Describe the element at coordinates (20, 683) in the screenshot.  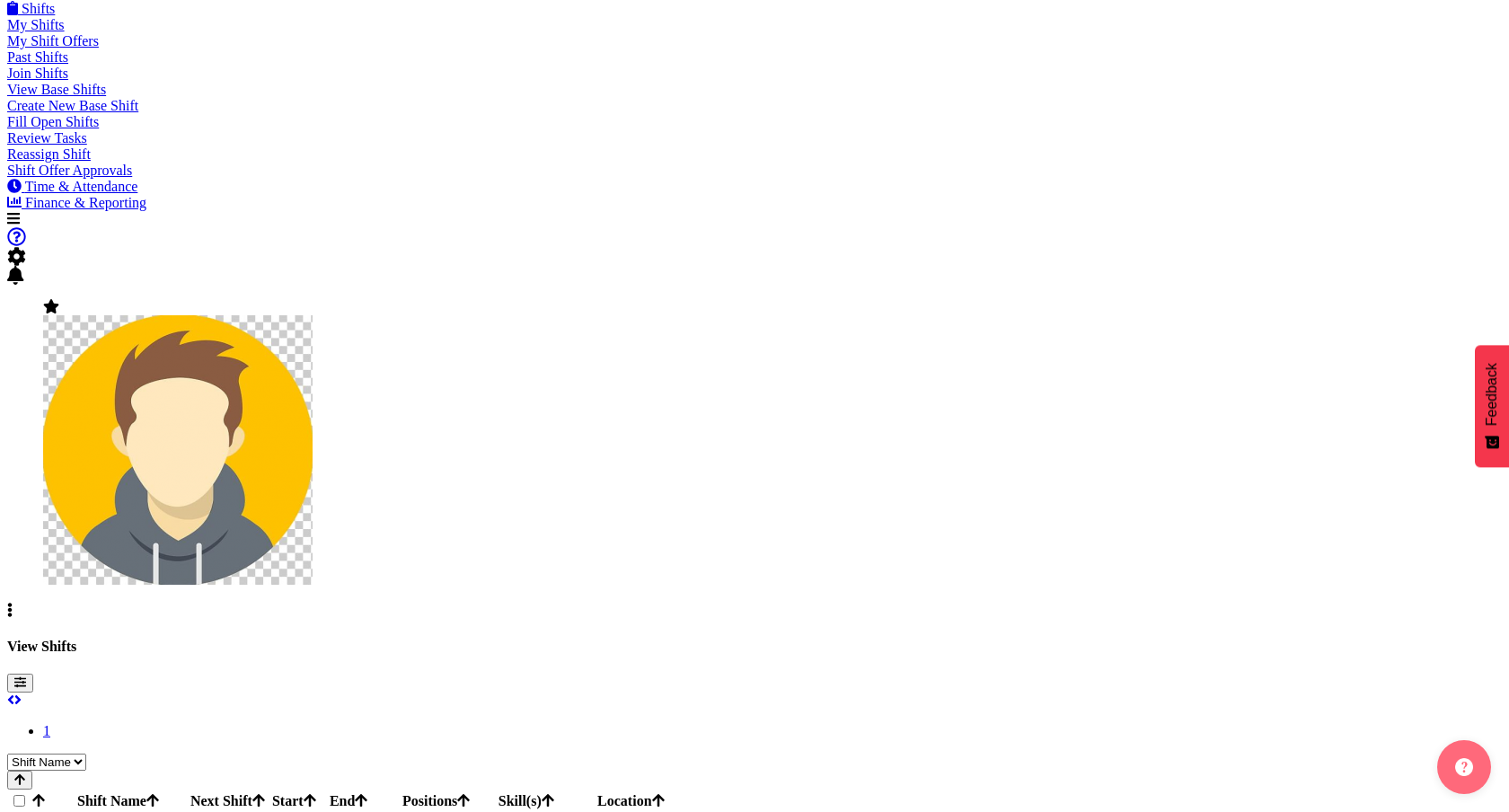
I see `button: Filter Employees` at that location.